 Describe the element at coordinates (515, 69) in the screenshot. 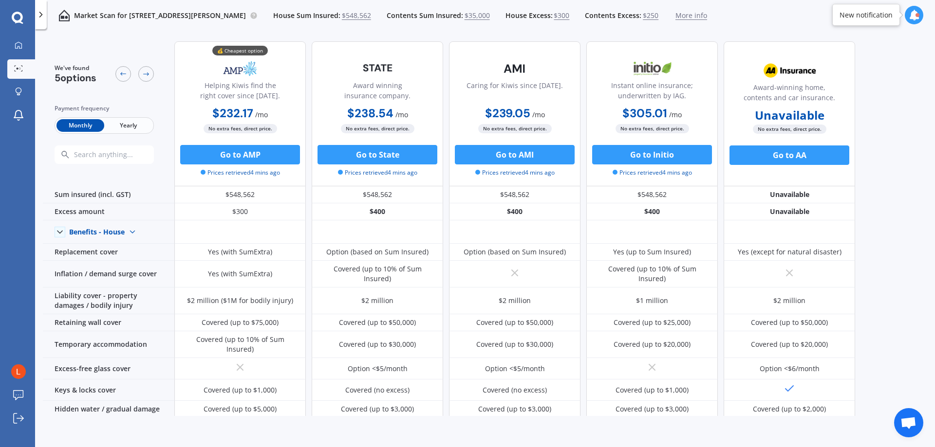

I see `img: AMI-text-1.webp` at that location.